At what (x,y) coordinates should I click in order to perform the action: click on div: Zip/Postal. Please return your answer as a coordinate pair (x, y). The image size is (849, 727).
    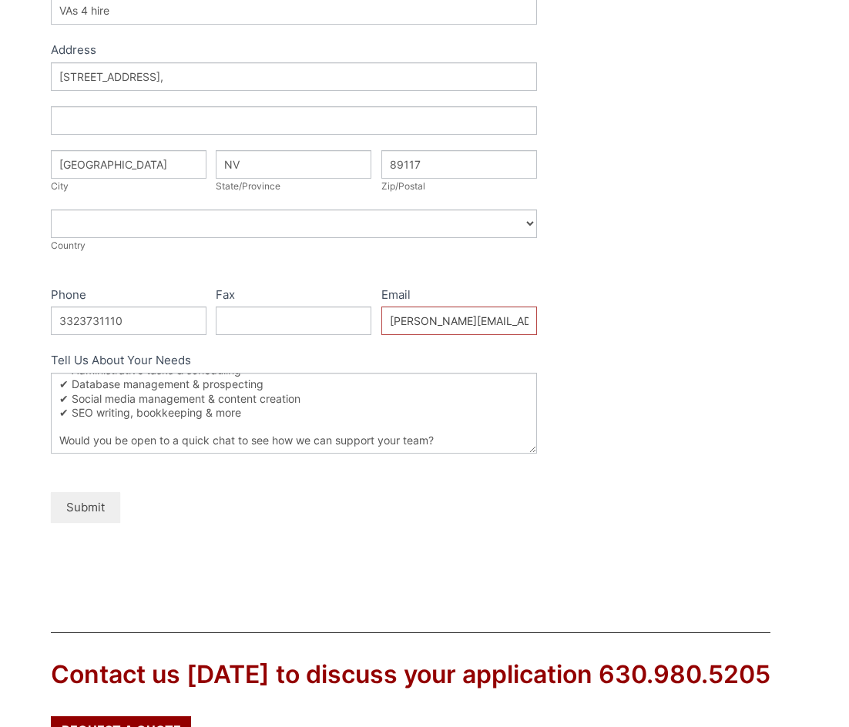
    Looking at the image, I should click on (459, 186).